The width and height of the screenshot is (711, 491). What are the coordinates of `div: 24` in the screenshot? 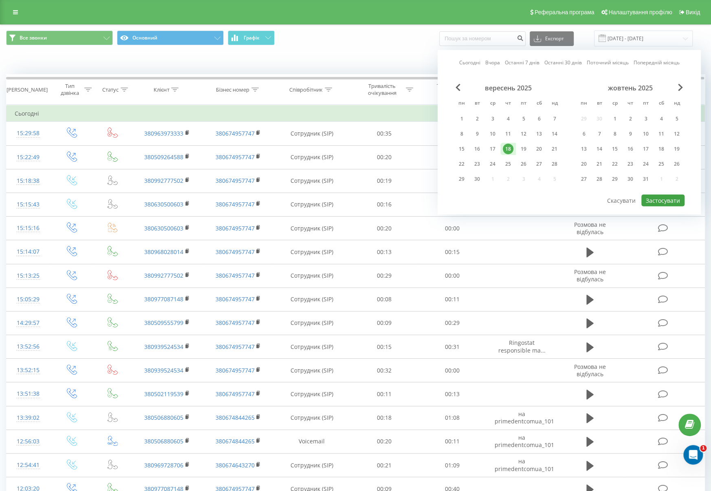 It's located at (646, 164).